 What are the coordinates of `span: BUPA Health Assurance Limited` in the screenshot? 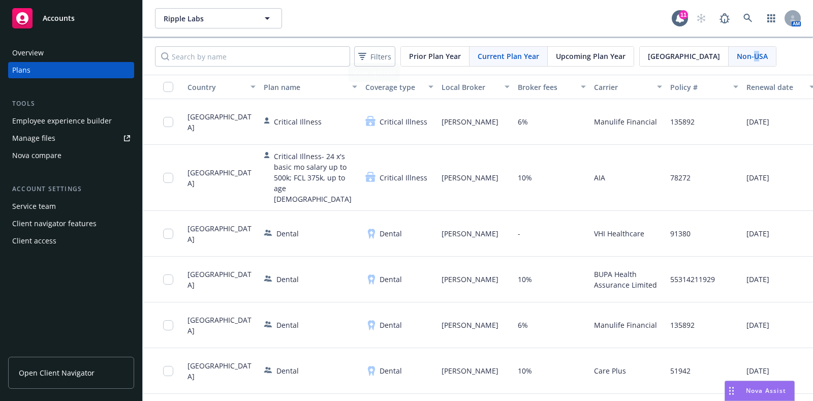 It's located at (628, 279).